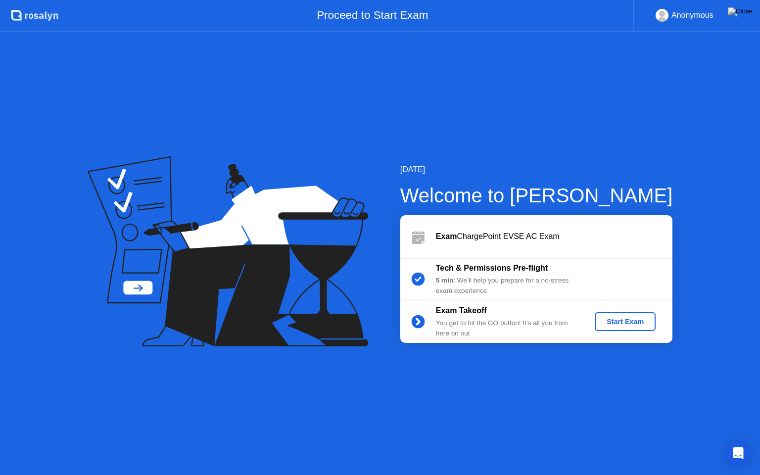 The image size is (760, 475). What do you see at coordinates (507, 328) in the screenshot?
I see `div: You get to hit the GO button! It’s all you from here on out` at bounding box center [507, 328].